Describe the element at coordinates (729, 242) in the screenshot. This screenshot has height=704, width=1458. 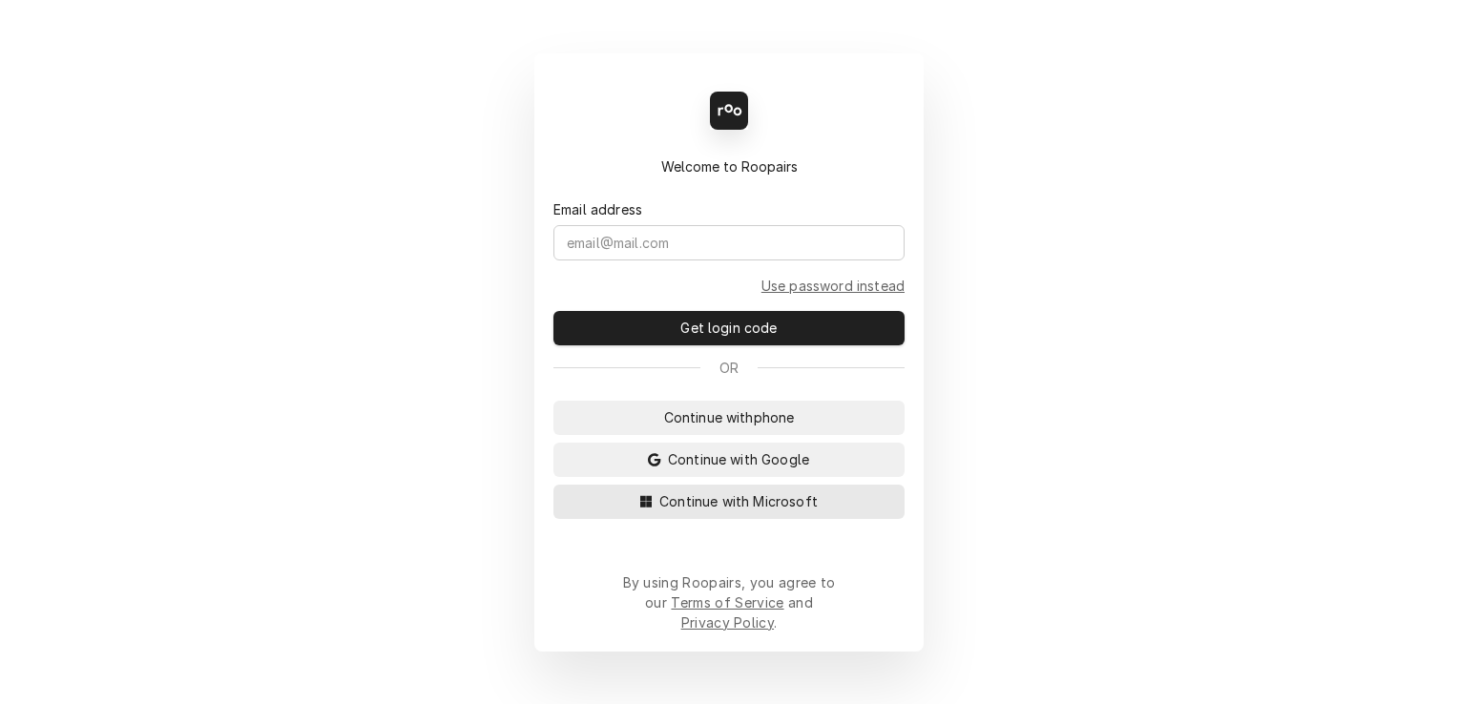
I see `input: email@mail.com` at that location.